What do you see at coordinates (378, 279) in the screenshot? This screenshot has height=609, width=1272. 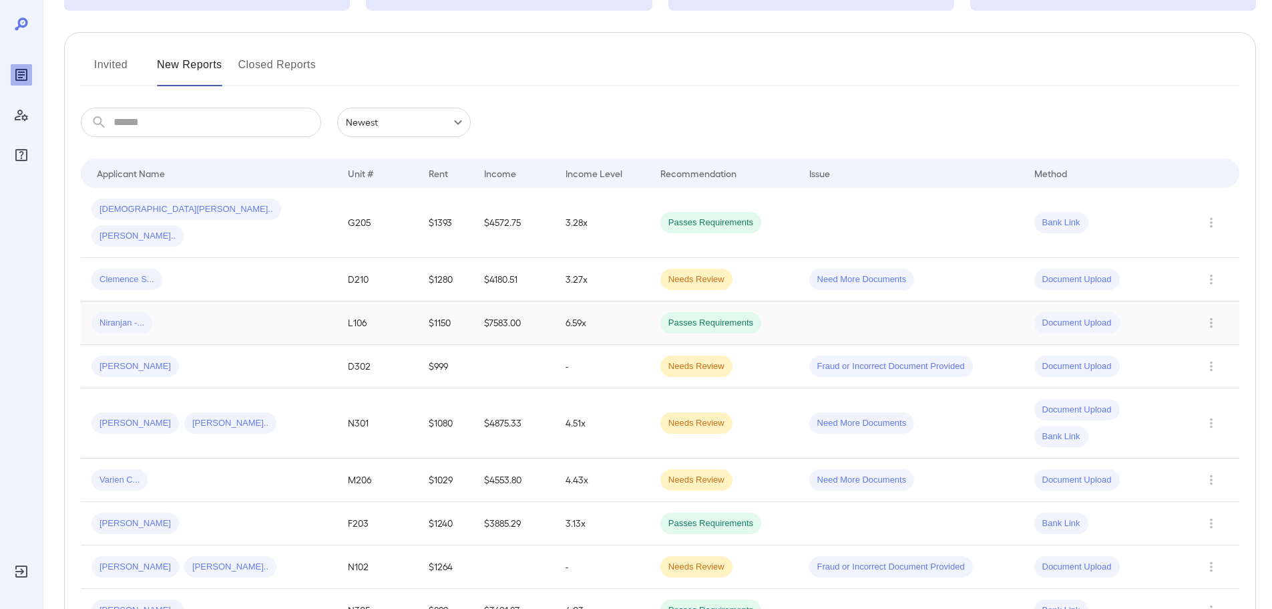 I see `td: D210` at bounding box center [378, 279].